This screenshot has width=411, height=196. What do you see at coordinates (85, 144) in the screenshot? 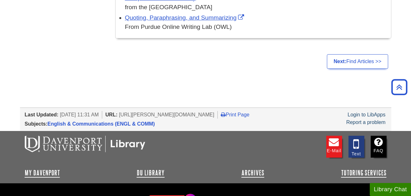
I see `img: DU Libraries` at bounding box center [85, 144].